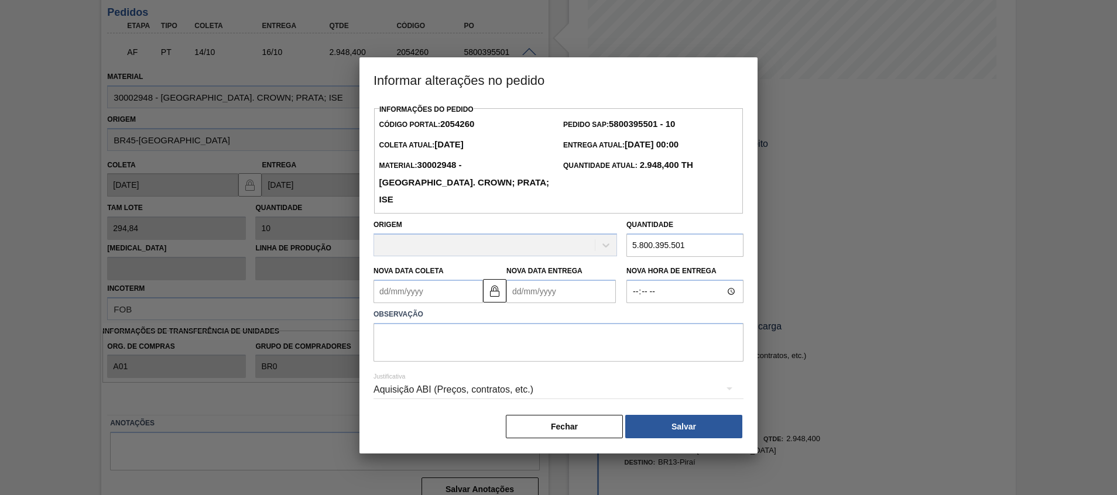 This screenshot has width=1117, height=495. Describe the element at coordinates (464, 183) in the screenshot. I see `span: Material:` at that location.